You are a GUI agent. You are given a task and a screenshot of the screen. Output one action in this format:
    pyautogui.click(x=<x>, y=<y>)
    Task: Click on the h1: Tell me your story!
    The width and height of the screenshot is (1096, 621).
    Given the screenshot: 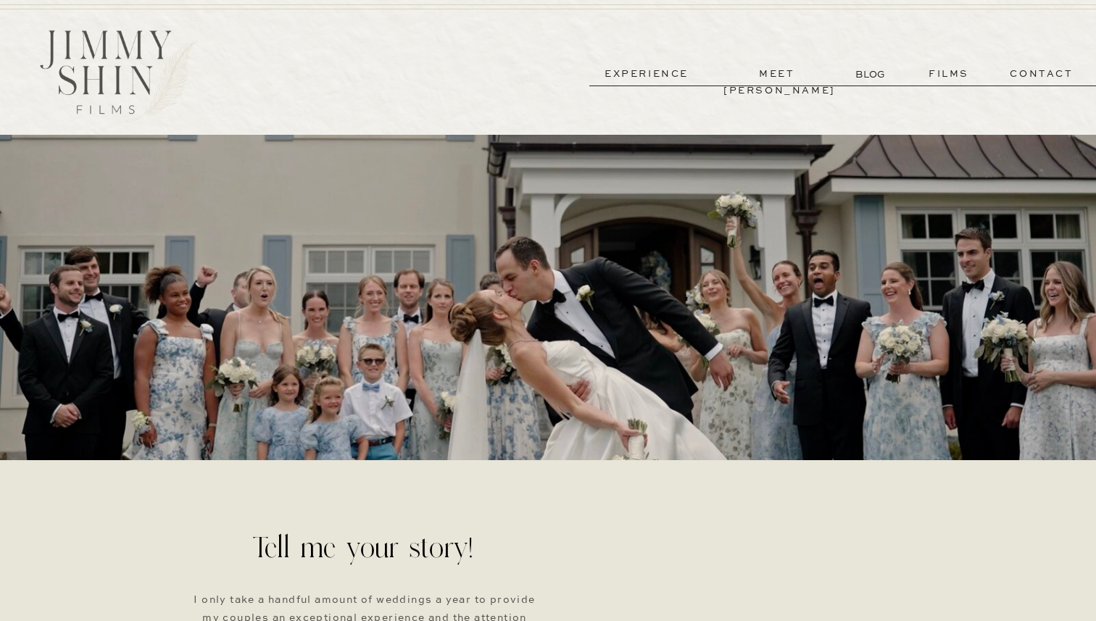 What is the action you would take?
    pyautogui.click(x=365, y=556)
    